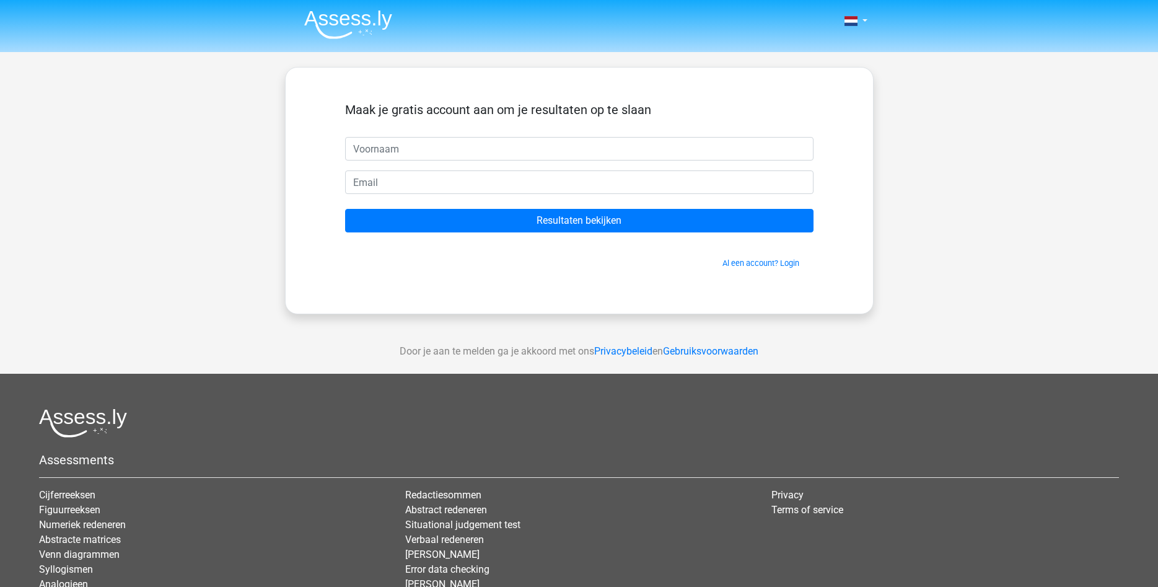  What do you see at coordinates (579, 221) in the screenshot?
I see `input: Resultaten bekijken` at bounding box center [579, 221].